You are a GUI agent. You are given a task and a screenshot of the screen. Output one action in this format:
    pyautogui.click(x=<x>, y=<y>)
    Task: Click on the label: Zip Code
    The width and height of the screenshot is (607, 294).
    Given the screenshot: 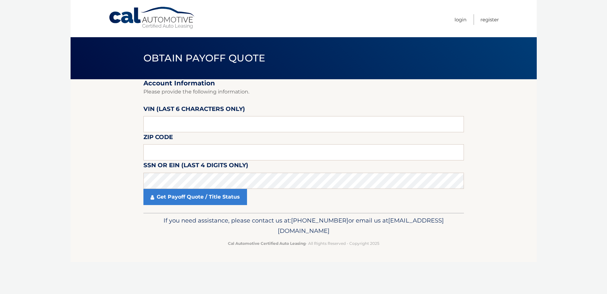 What is the action you would take?
    pyautogui.click(x=158, y=138)
    